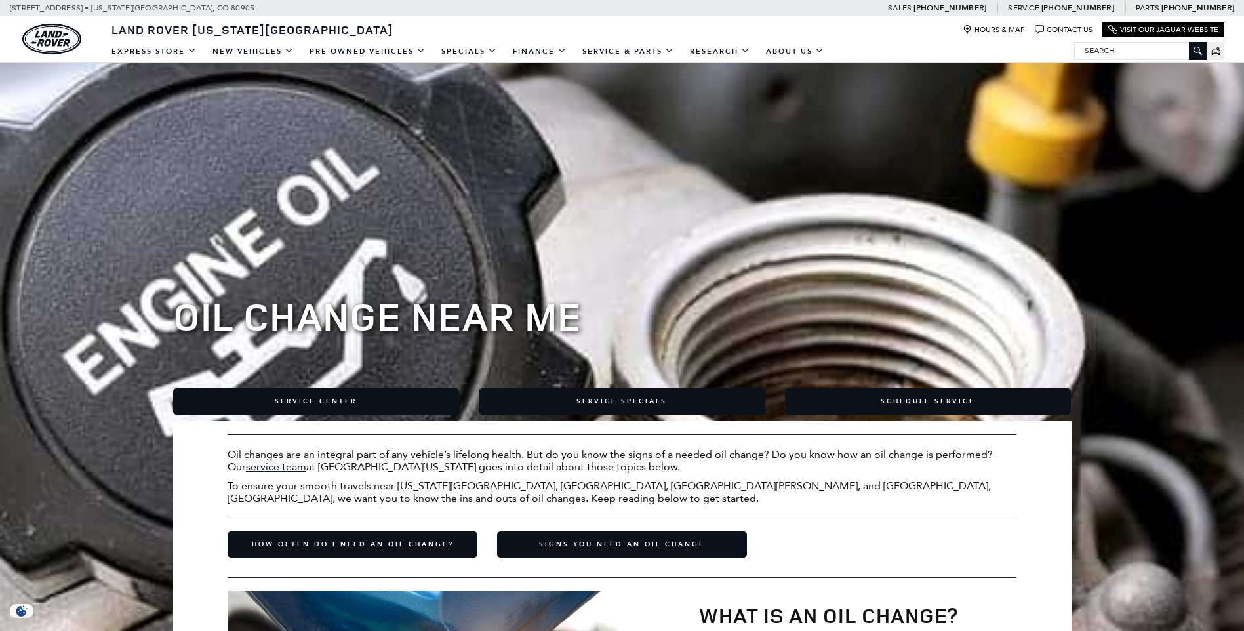 The image size is (1244, 631). I want to click on a: Visit Our Jaguar Website, so click(1163, 30).